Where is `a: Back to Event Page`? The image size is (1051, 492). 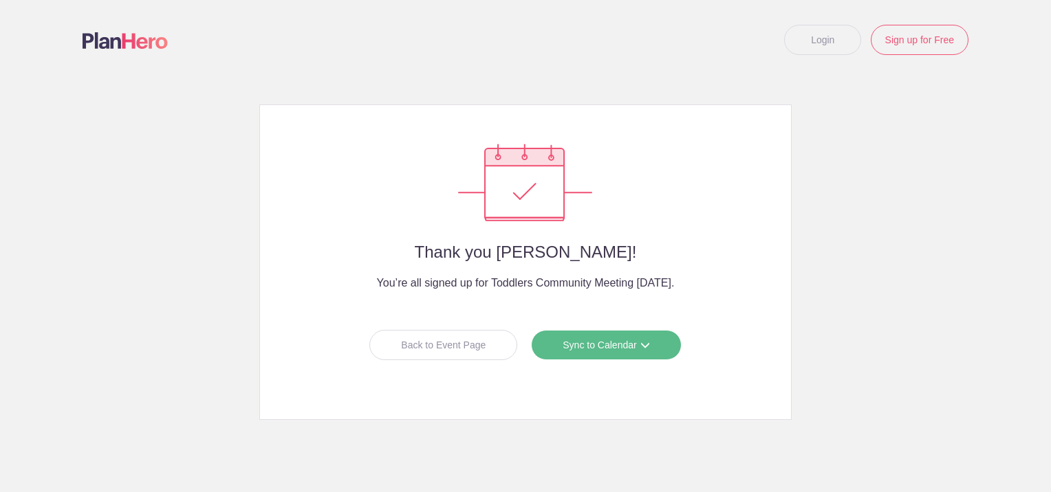 a: Back to Event Page is located at coordinates (443, 345).